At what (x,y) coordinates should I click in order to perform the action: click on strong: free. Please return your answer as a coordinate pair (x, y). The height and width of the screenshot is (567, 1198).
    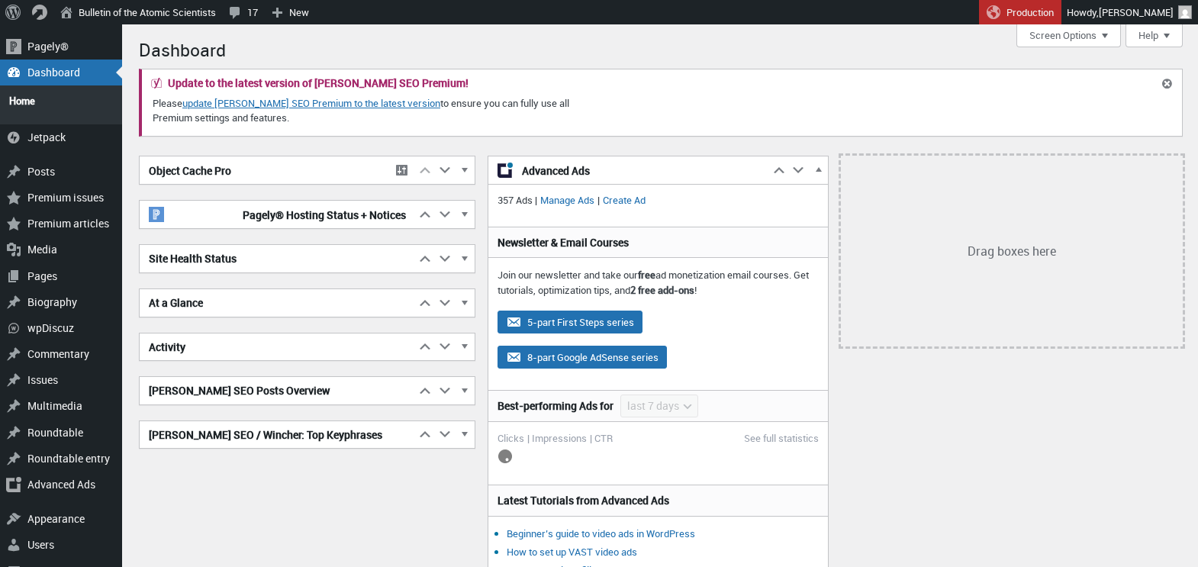
    Looking at the image, I should click on (646, 275).